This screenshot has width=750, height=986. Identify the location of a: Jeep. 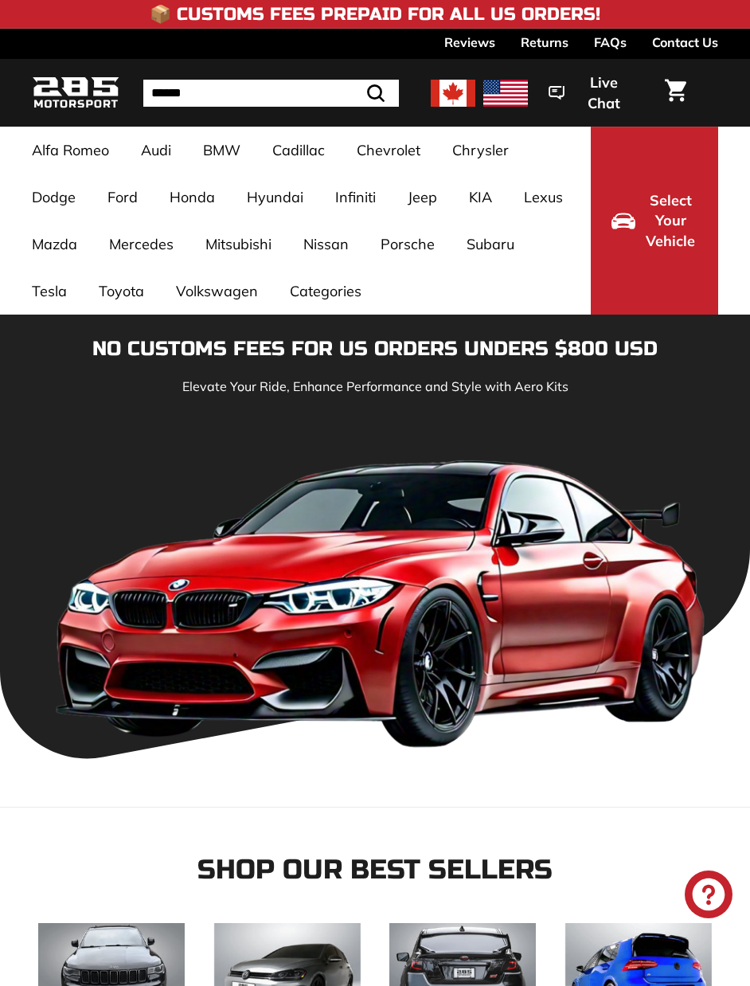
(422, 197).